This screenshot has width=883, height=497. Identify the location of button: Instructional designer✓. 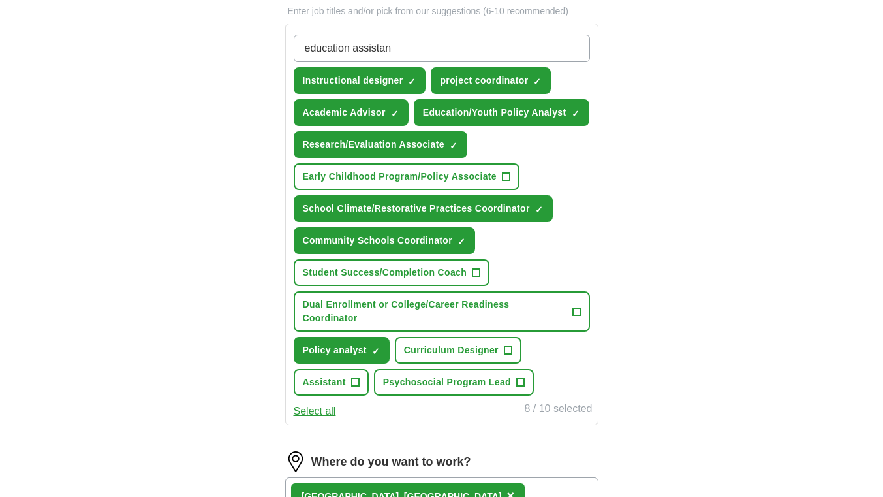
(360, 80).